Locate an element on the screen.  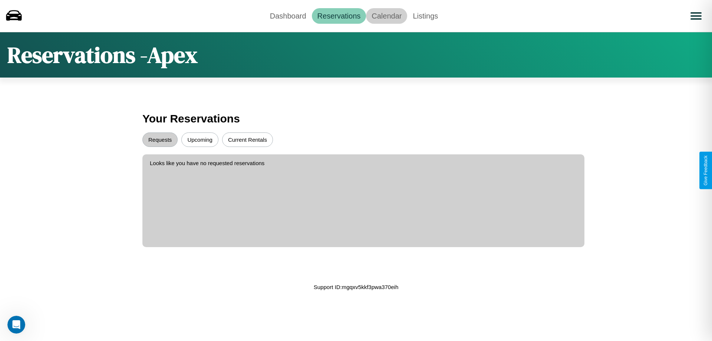
div: Give Feedback is located at coordinates (706, 170).